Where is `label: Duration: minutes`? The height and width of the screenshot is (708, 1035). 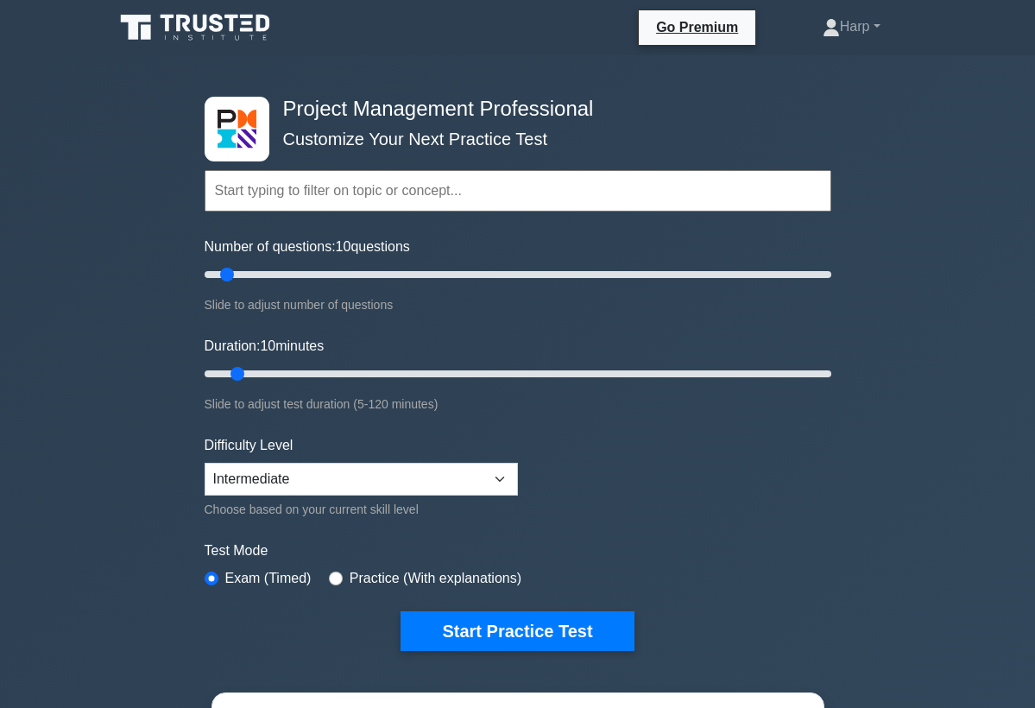 label: Duration: minutes is located at coordinates (264, 346).